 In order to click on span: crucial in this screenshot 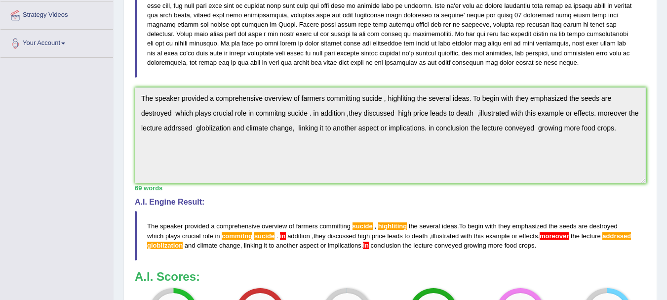, I will do `click(192, 235)`.